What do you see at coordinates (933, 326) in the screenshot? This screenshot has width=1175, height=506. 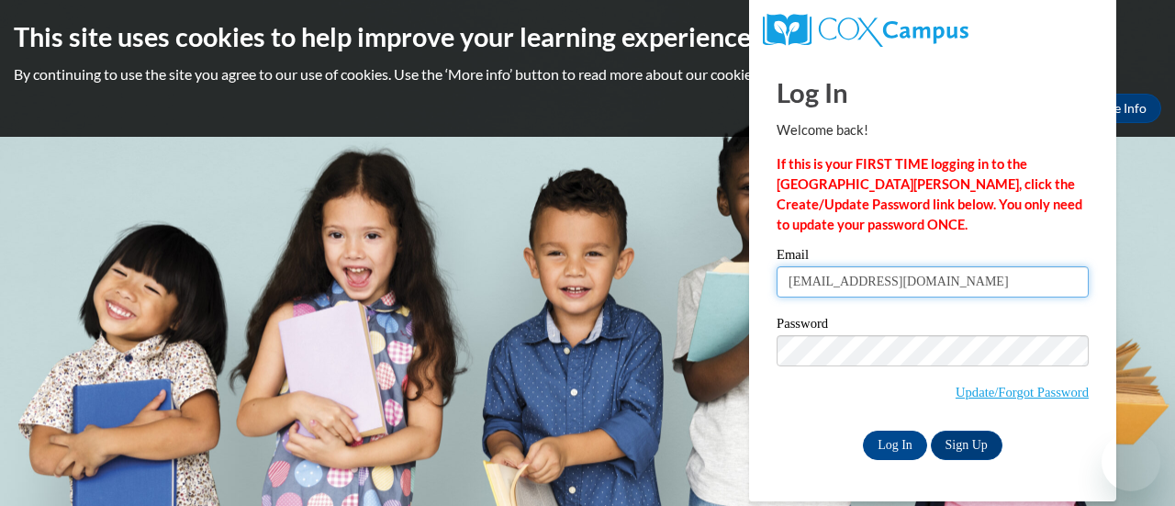 I see `label: Password` at bounding box center [933, 326].